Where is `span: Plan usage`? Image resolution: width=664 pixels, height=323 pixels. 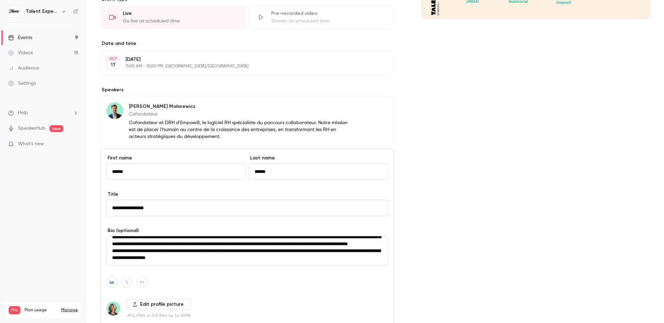
span: Plan usage is located at coordinates (41, 310).